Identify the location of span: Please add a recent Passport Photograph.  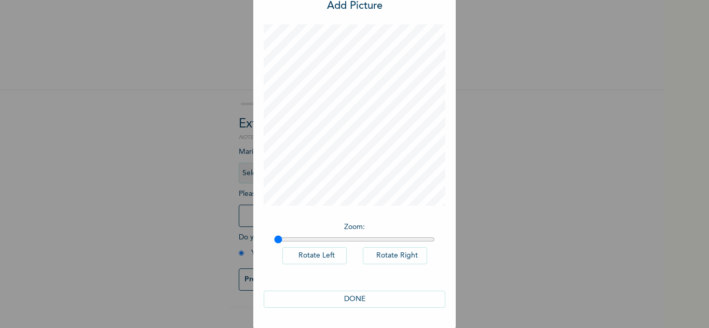
(332, 211).